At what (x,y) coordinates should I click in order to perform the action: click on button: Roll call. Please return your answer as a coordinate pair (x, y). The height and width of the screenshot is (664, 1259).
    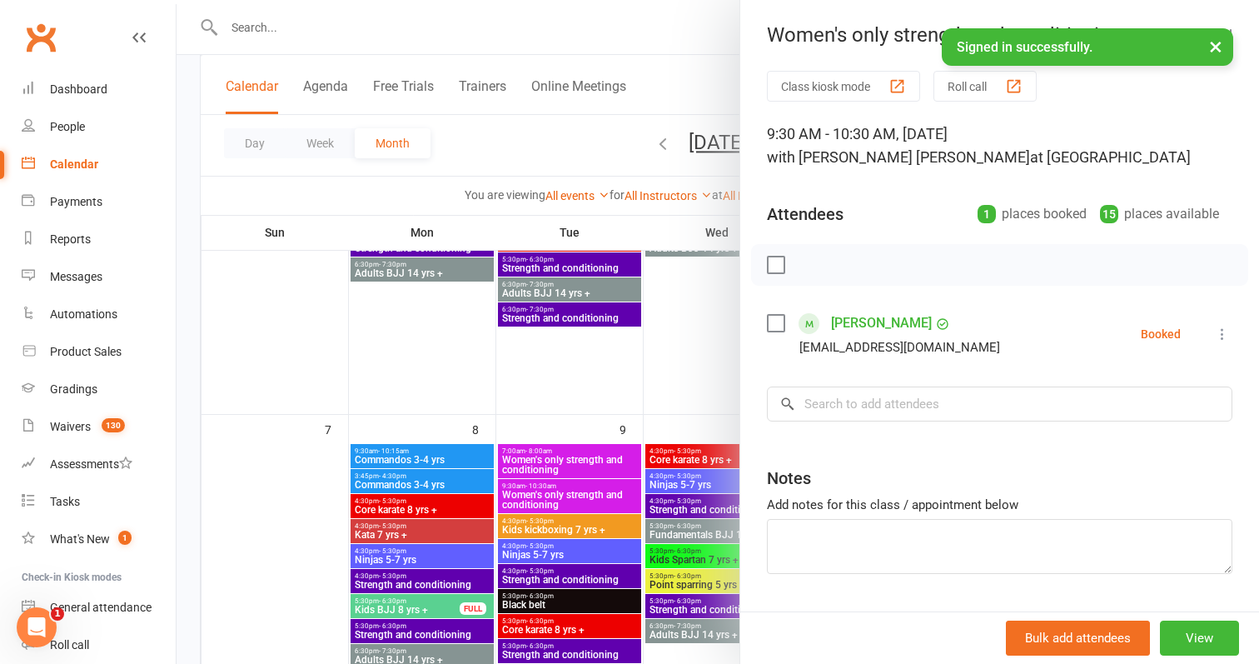
    Looking at the image, I should click on (985, 86).